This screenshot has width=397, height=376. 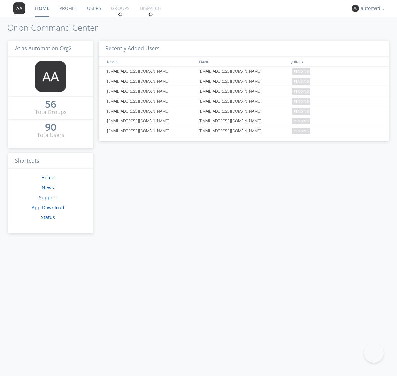 What do you see at coordinates (244, 49) in the screenshot?
I see `h3: Recently Added Users` at bounding box center [244, 49].